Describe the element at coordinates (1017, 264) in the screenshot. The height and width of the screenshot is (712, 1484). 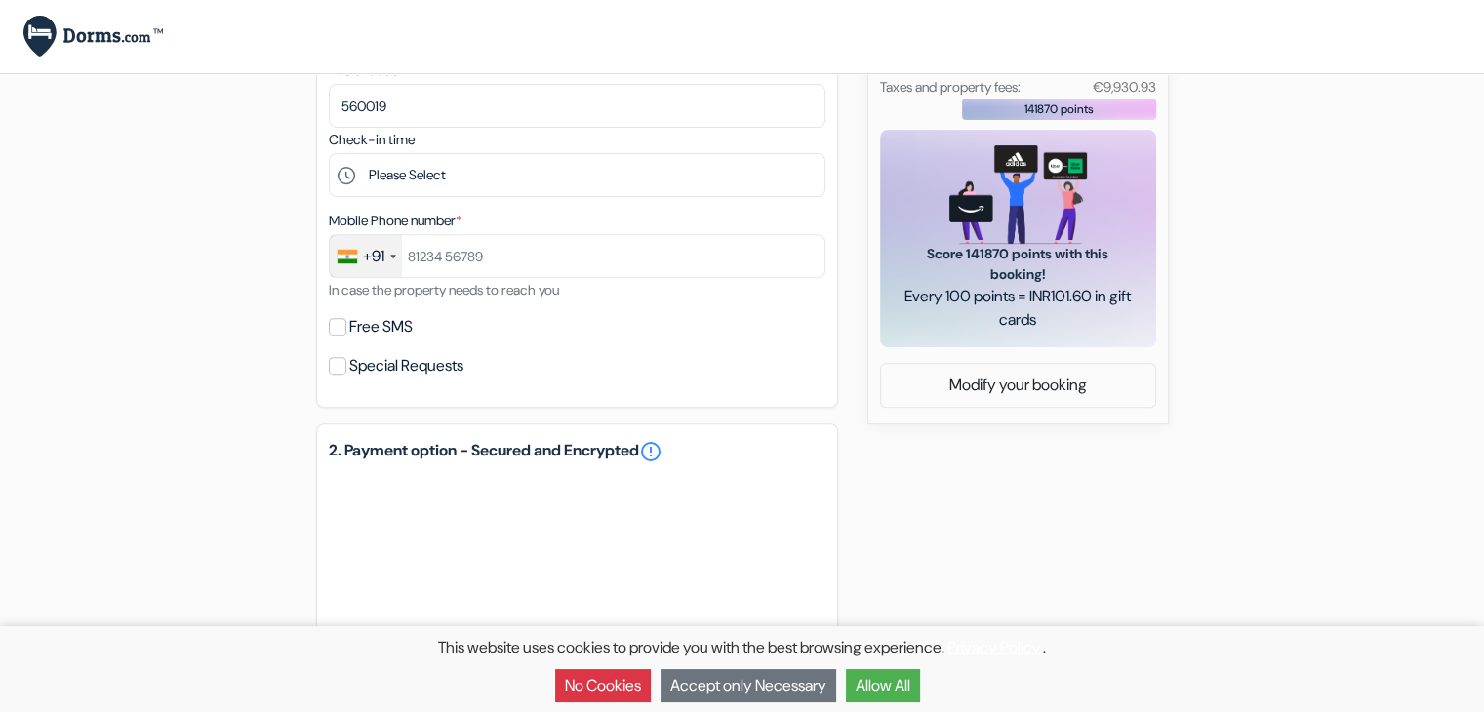
I see `span: Score 141870 points with this booking!` at that location.